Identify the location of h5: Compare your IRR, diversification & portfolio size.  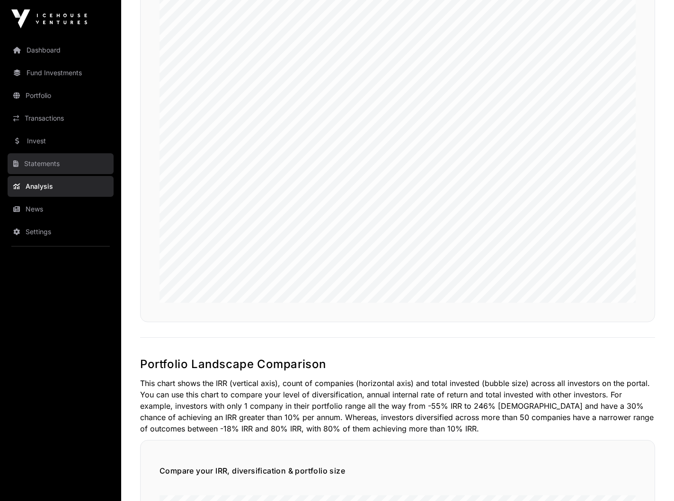
(397, 471).